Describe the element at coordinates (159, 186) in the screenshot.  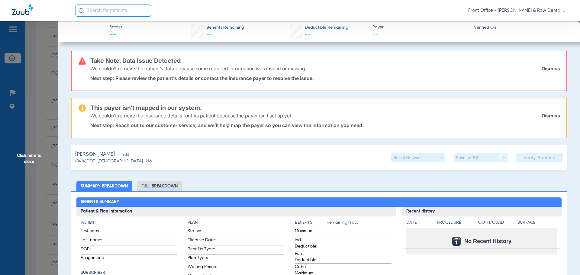
I see `li: Full Breakdown` at that location.